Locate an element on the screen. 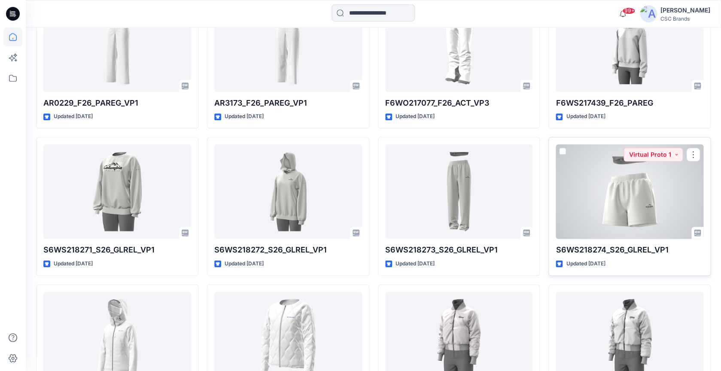 This screenshot has width=721, height=371. img: avatar is located at coordinates (648, 14).